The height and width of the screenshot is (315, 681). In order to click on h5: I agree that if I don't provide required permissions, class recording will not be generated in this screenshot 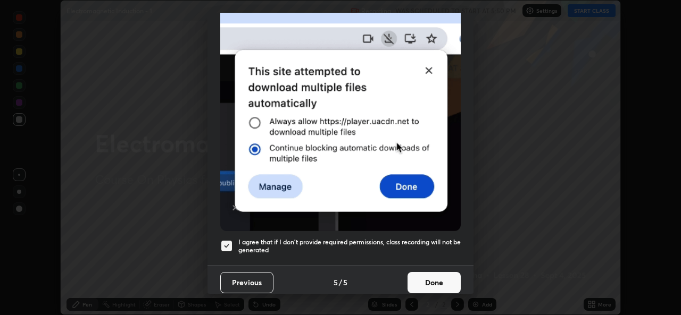, I will do `click(349, 246)`.